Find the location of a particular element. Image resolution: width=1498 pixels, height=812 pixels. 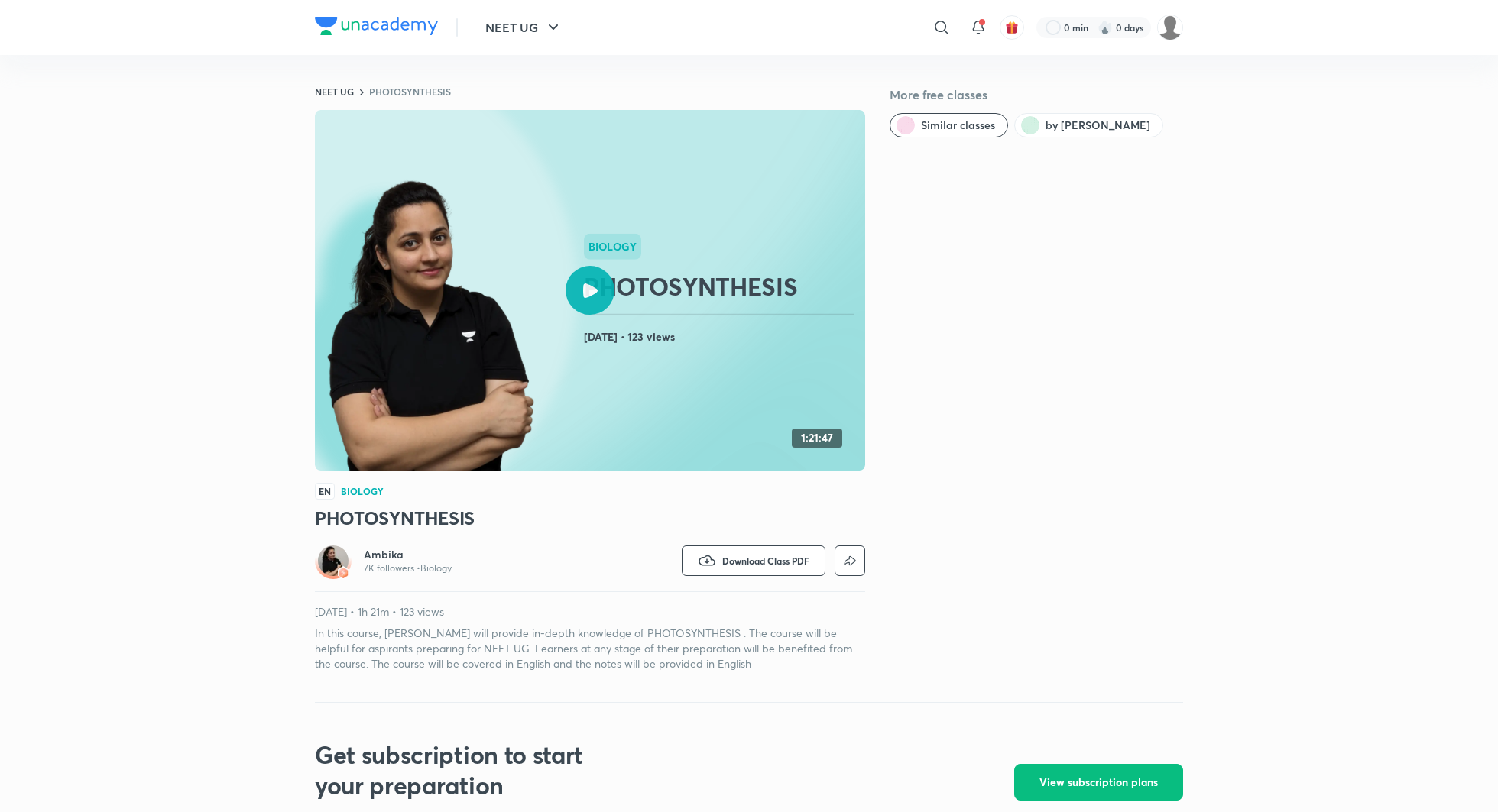

button: Similar classes is located at coordinates (949, 125).